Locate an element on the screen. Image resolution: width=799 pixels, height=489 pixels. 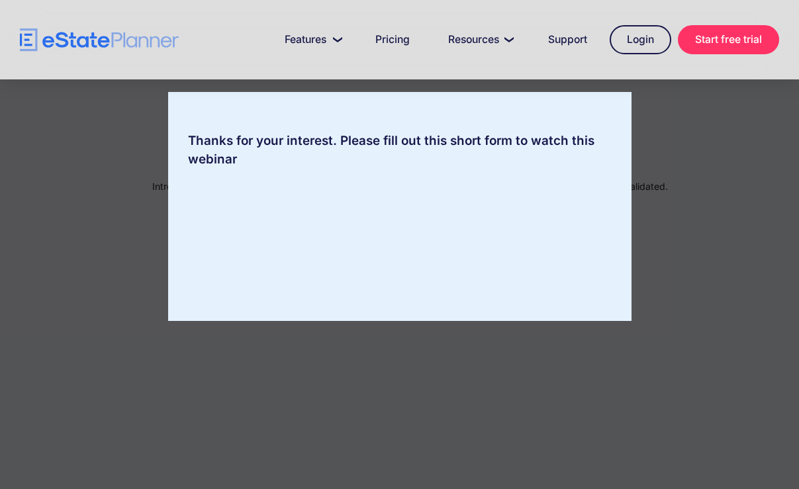
a: Resources is located at coordinates (479, 40).